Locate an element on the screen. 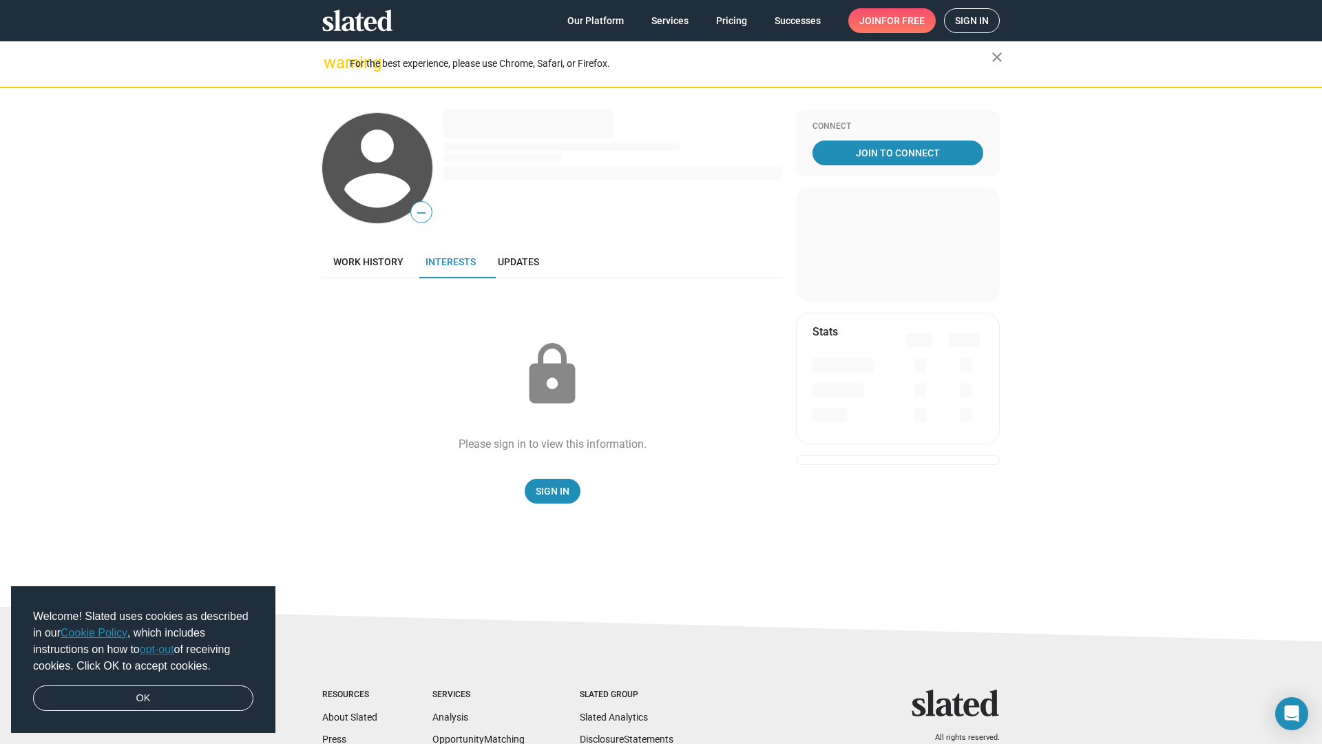  a: Successes is located at coordinates (798, 21).